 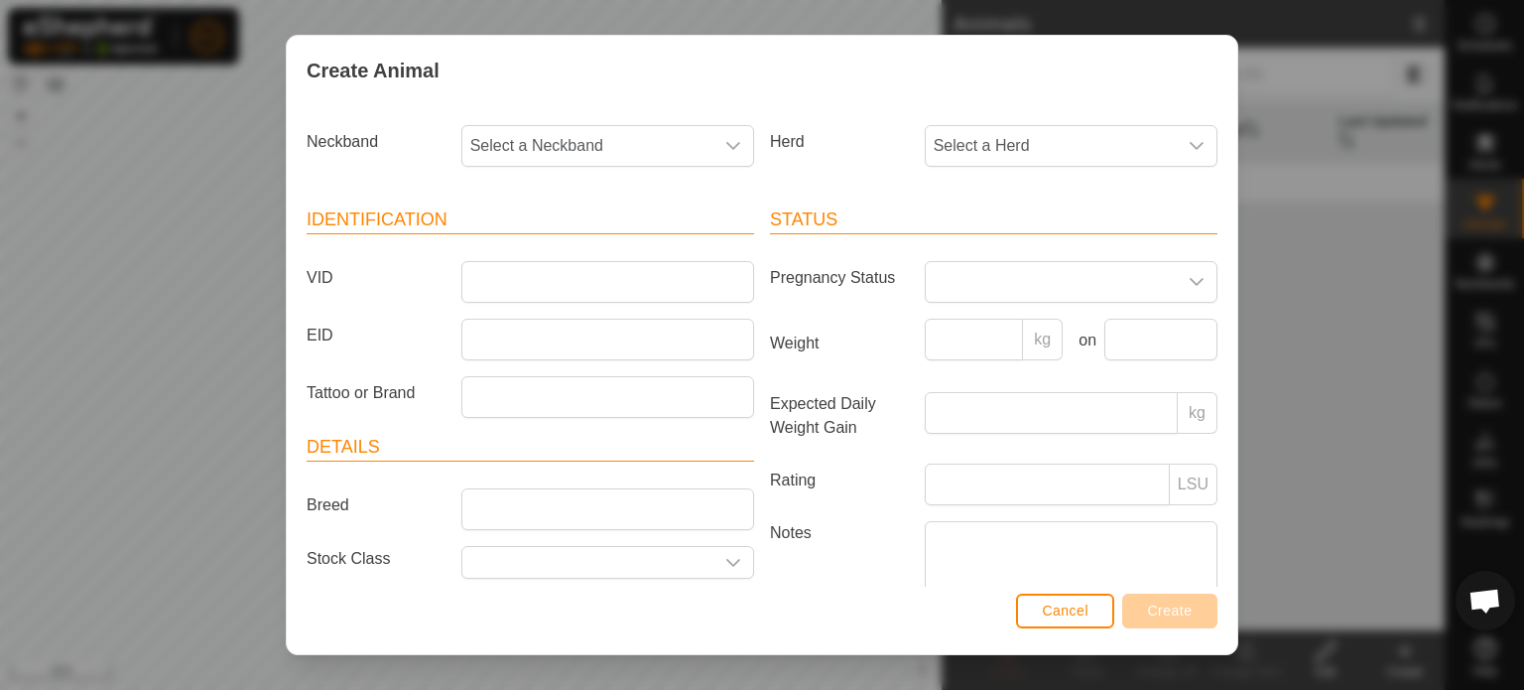 What do you see at coordinates (1194, 484) in the screenshot?
I see `p-inputgroup-addon: LSU` at bounding box center [1194, 484].